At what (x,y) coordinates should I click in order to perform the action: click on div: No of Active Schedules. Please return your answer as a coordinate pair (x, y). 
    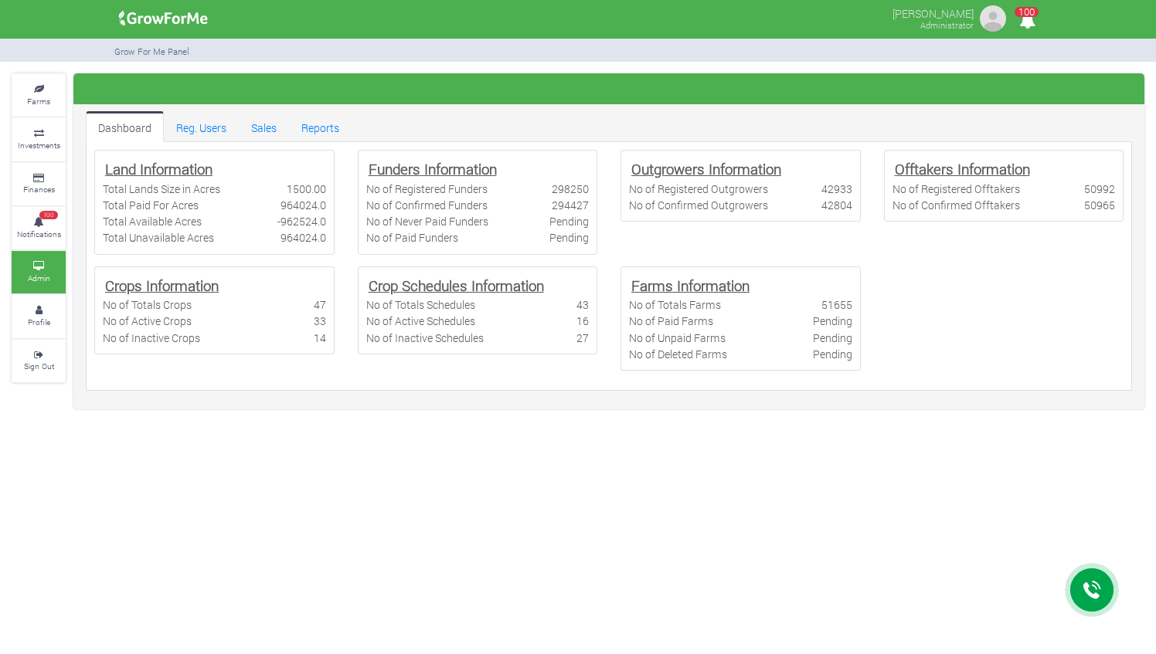
    Looking at the image, I should click on (420, 321).